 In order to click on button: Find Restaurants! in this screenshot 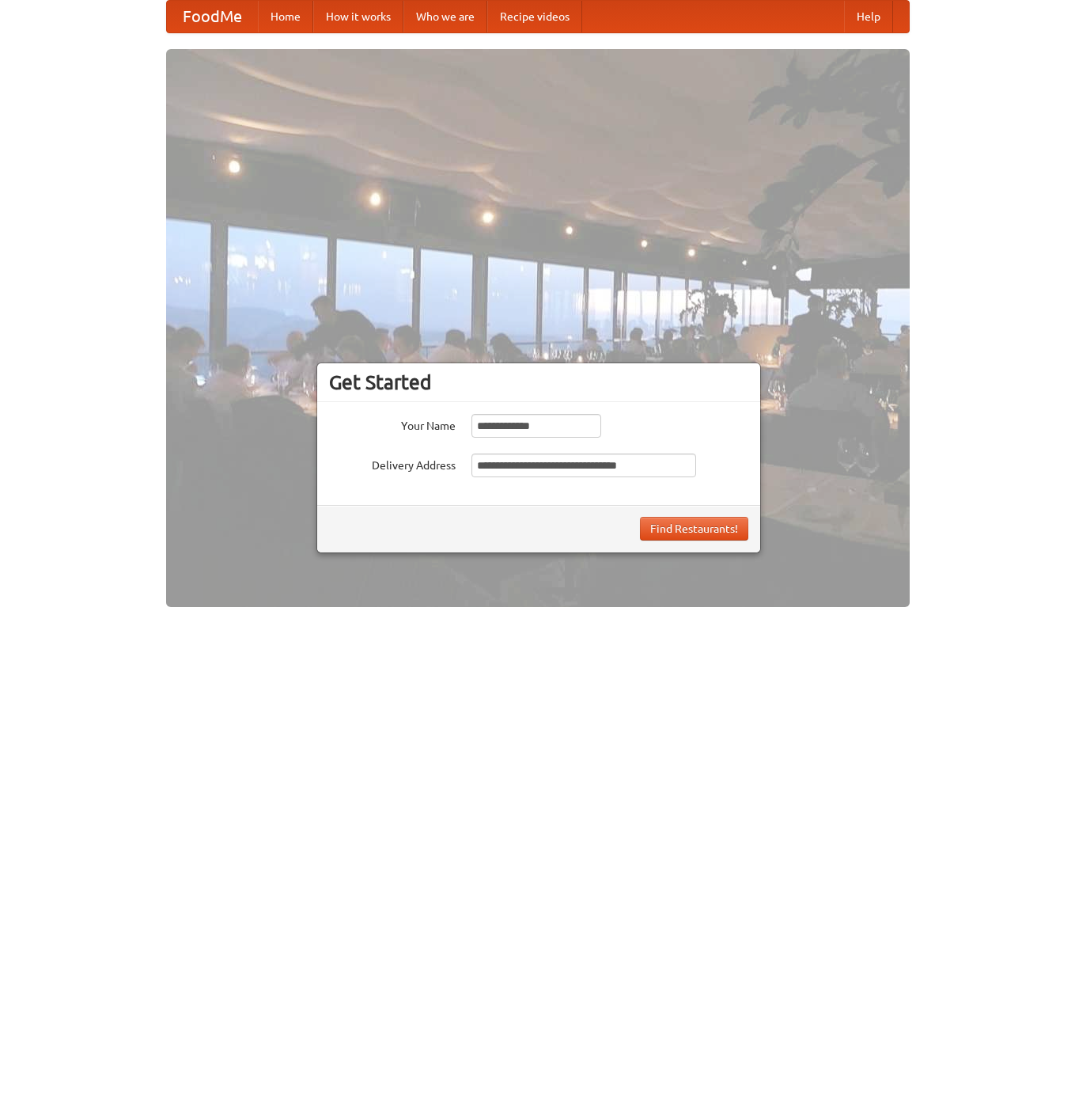, I will do `click(694, 529)`.